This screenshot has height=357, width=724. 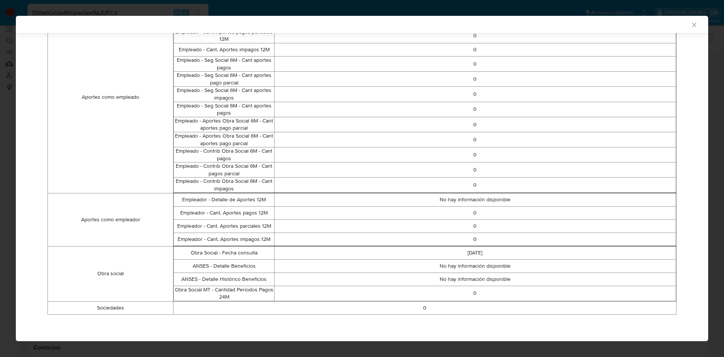 What do you see at coordinates (224, 213) in the screenshot?
I see `td: Empleador - Cant. Aportes pagos 12M` at bounding box center [224, 213].